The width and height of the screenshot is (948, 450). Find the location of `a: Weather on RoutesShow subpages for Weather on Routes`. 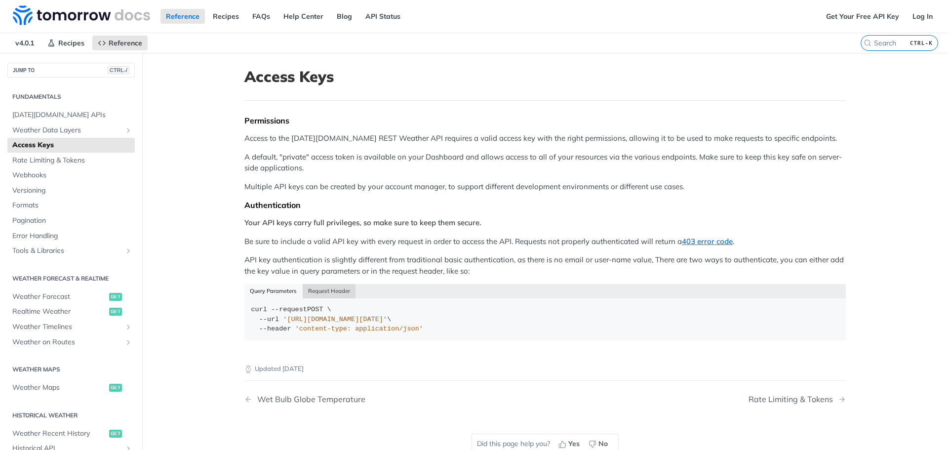

a: Weather on RoutesShow subpages for Weather on Routes is located at coordinates (71, 342).